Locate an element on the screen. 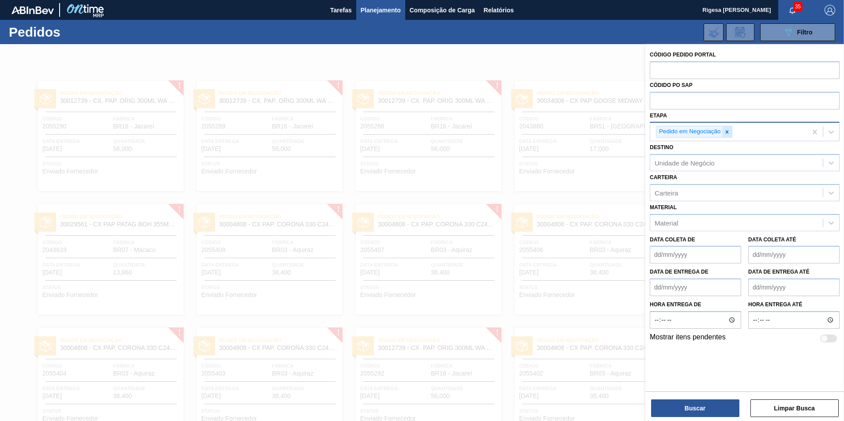 This screenshot has height=421, width=844. span: Tarefas is located at coordinates (341, 10).